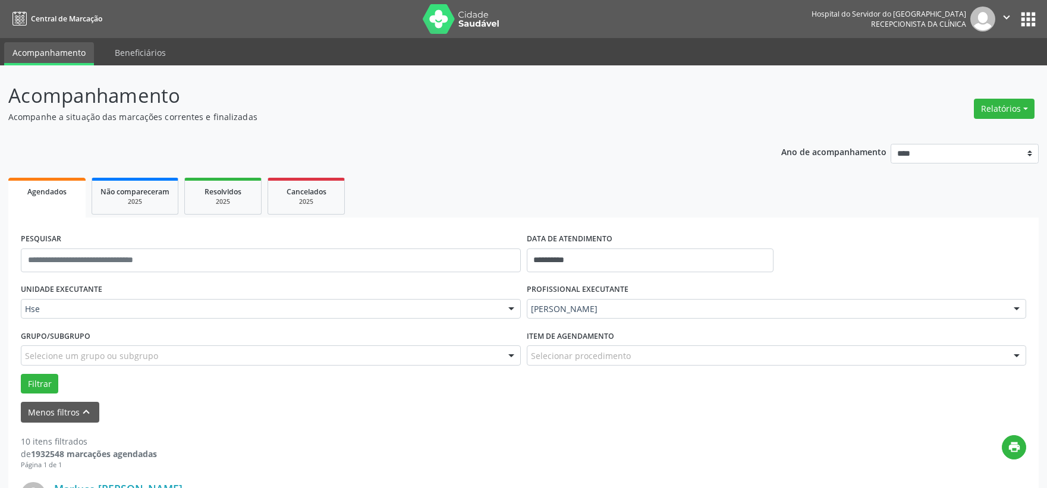  What do you see at coordinates (368, 116) in the screenshot?
I see `p: Acompanhe a situação das marcações correntes e finalizadas` at bounding box center [368, 116].